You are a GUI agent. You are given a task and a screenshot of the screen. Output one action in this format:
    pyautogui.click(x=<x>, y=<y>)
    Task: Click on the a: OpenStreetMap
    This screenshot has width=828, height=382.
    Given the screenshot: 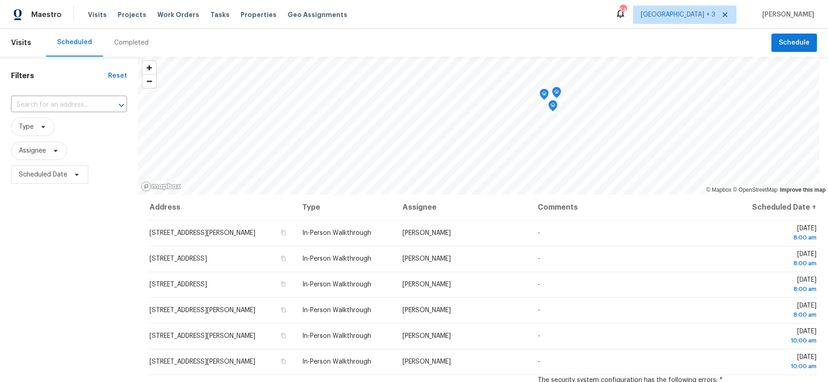 What is the action you would take?
    pyautogui.click(x=755, y=190)
    